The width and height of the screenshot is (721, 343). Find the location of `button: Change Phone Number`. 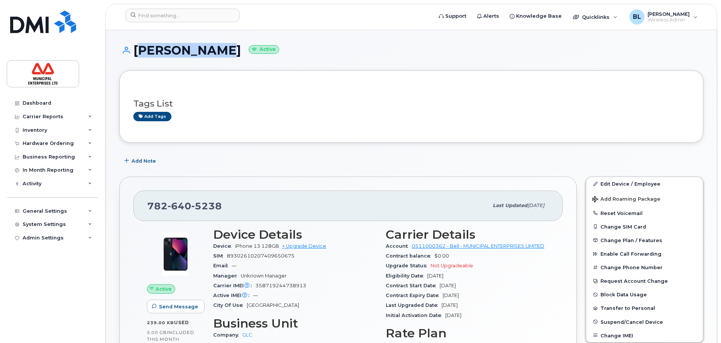

button: Change Phone Number is located at coordinates (645, 267).